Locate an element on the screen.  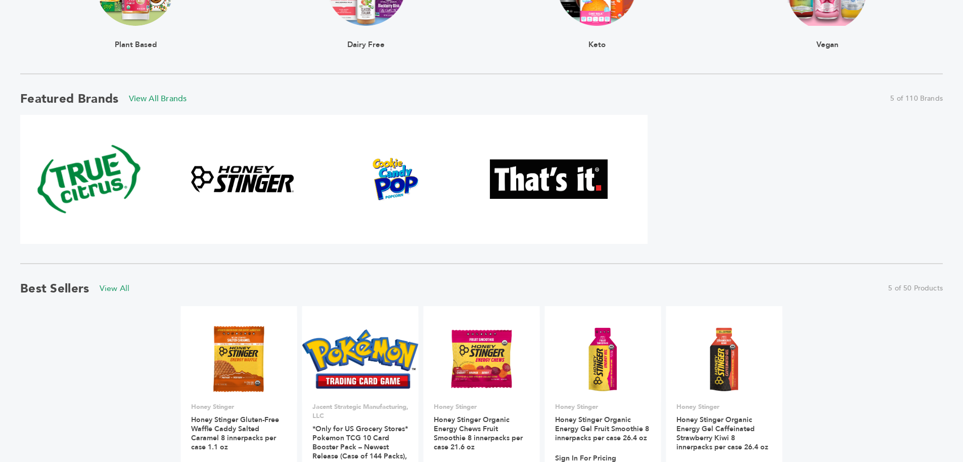
h2: Best Sellers is located at coordinates (55, 288).